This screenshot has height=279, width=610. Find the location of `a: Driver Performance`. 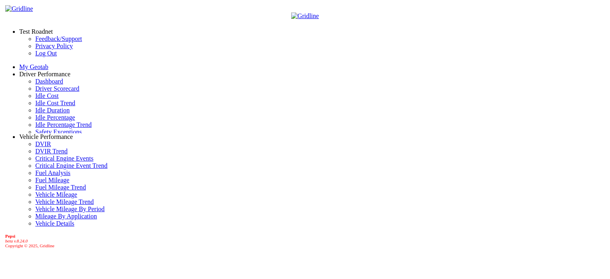

a: Driver Performance is located at coordinates (45, 74).